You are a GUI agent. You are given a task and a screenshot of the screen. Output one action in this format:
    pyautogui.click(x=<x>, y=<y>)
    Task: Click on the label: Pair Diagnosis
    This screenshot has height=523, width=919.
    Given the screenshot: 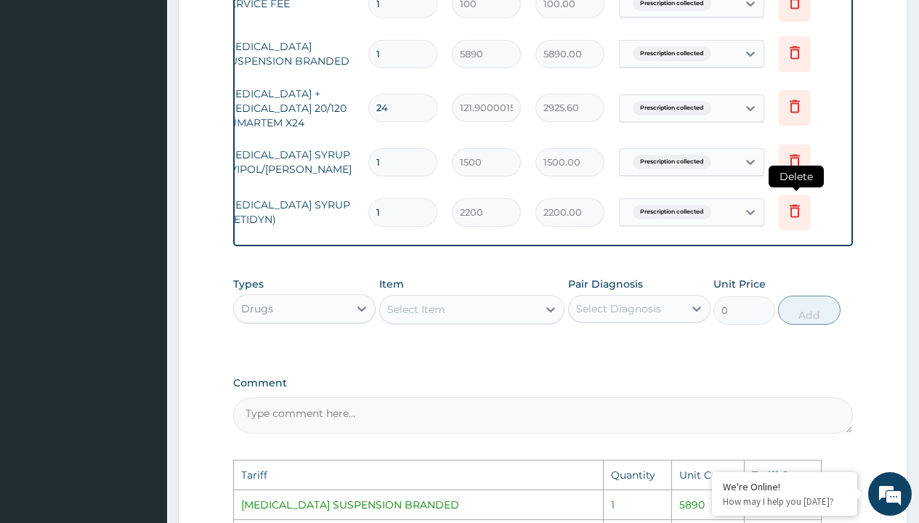 What is the action you would take?
    pyautogui.click(x=605, y=284)
    